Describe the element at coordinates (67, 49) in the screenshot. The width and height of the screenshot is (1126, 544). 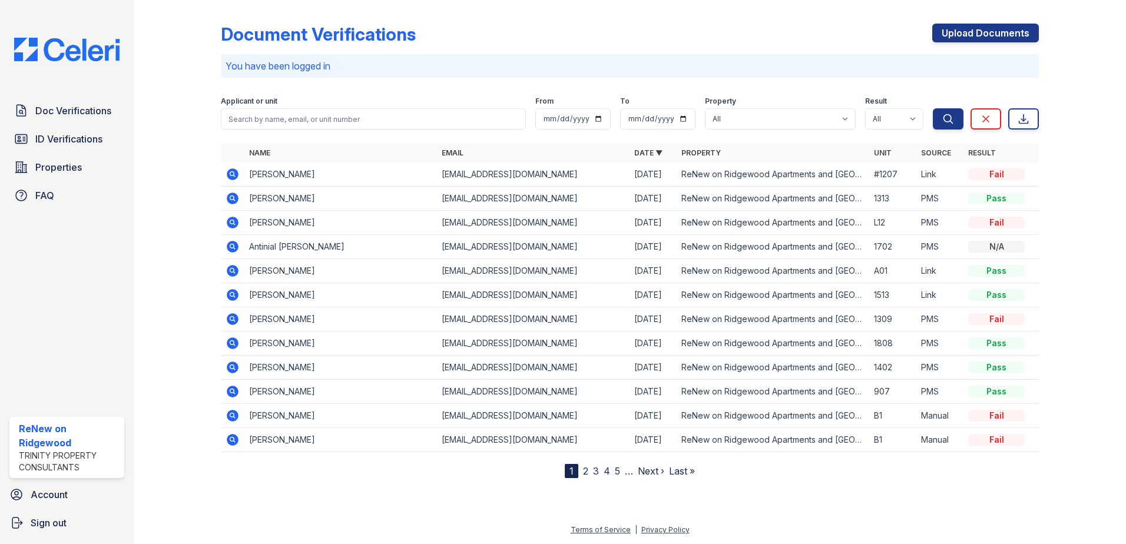
I see `img: CE_Logo_Blue-a8612792a0a2168367f1c8372b55b34899dd931a85d93a1a3d3e32e68fde9ad4.png` at that location.